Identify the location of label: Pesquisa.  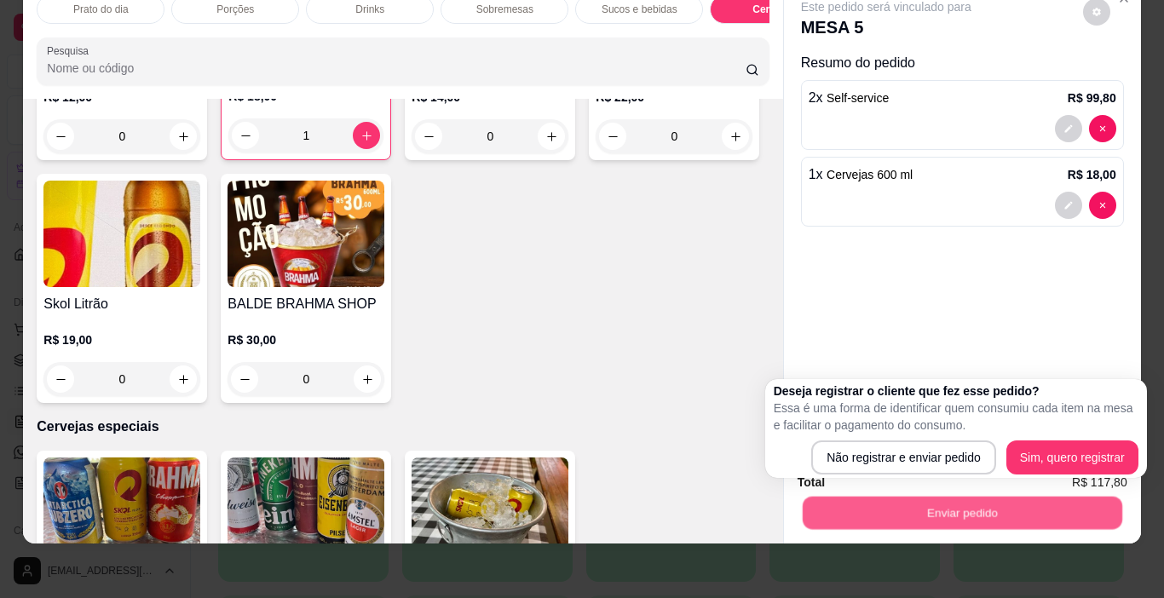
(71, 50).